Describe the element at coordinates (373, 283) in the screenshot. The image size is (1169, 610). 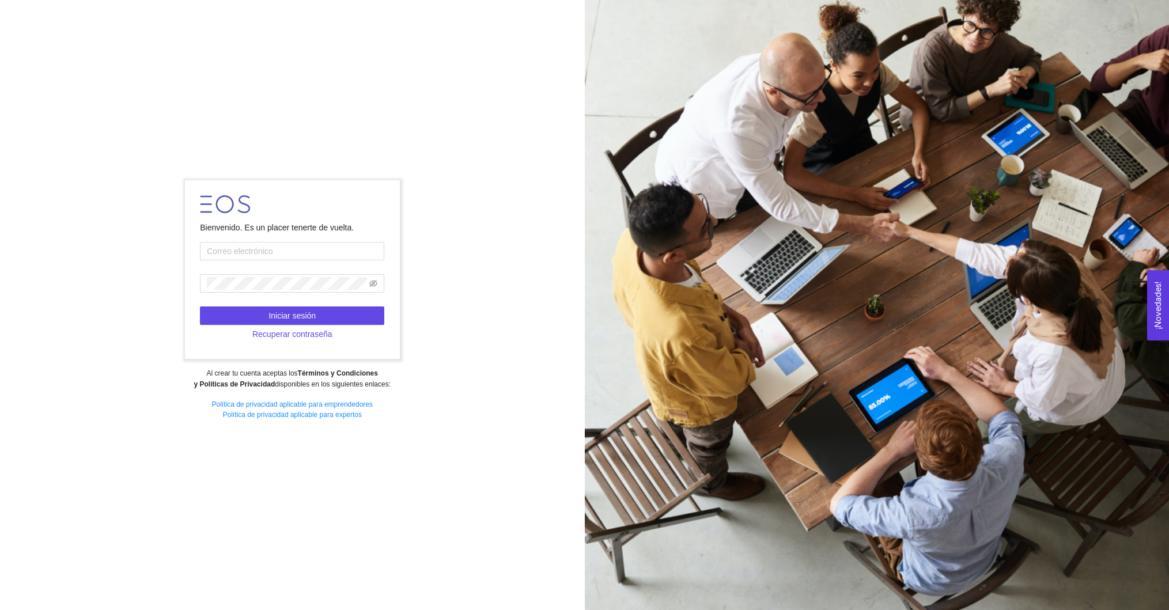
I see `span: eye-invisible` at that location.